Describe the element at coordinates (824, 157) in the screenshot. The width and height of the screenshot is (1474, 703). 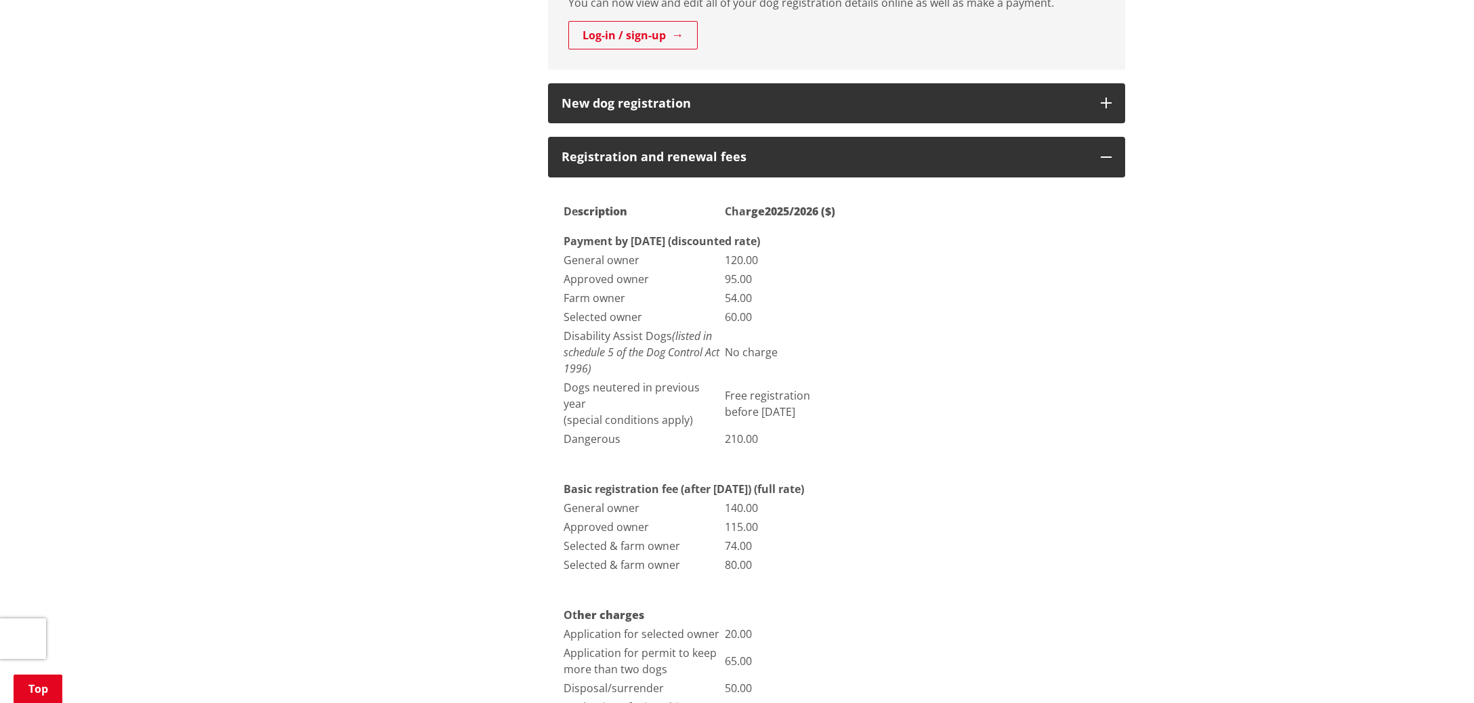
I see `h3: Registration and renewal fees` at that location.